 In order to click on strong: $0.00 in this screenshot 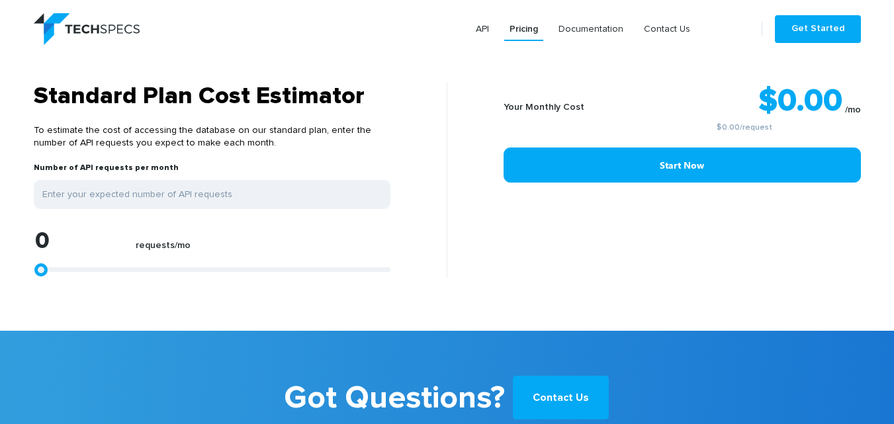, I will do `click(800, 101)`.